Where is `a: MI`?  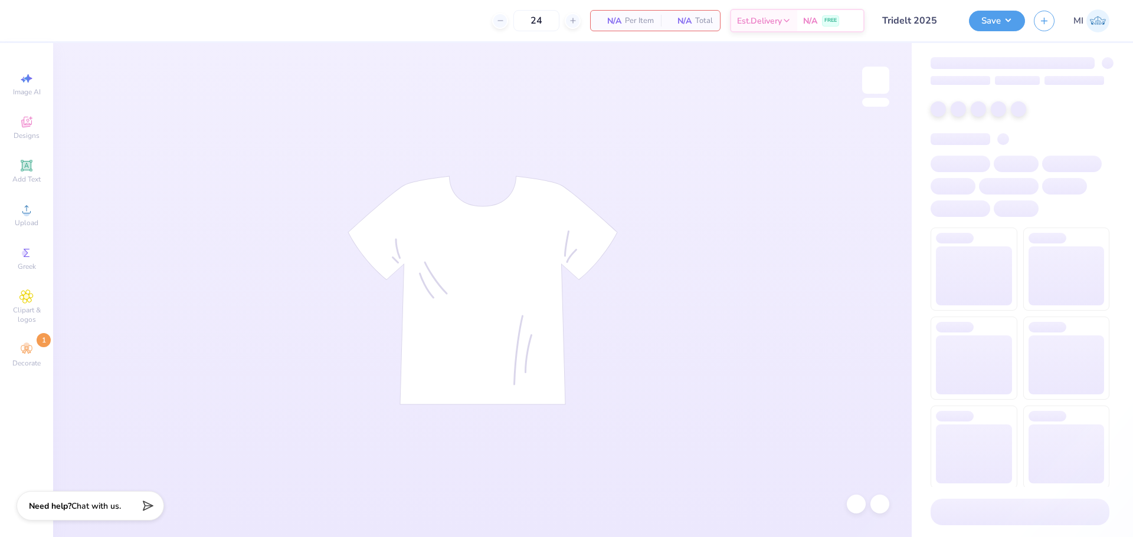
a: MI is located at coordinates (1091, 21).